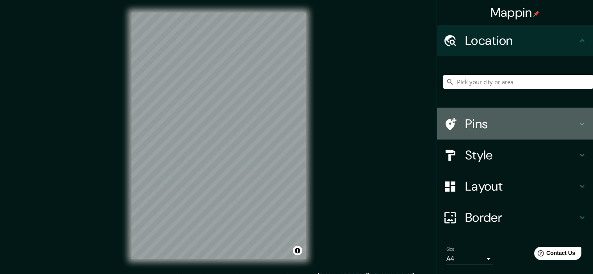  Describe the element at coordinates (521, 186) in the screenshot. I see `h4: Layout` at that location.